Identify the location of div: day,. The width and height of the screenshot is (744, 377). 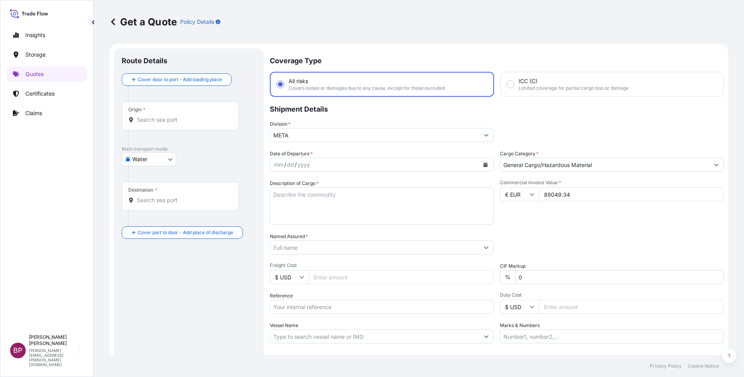
(291, 165).